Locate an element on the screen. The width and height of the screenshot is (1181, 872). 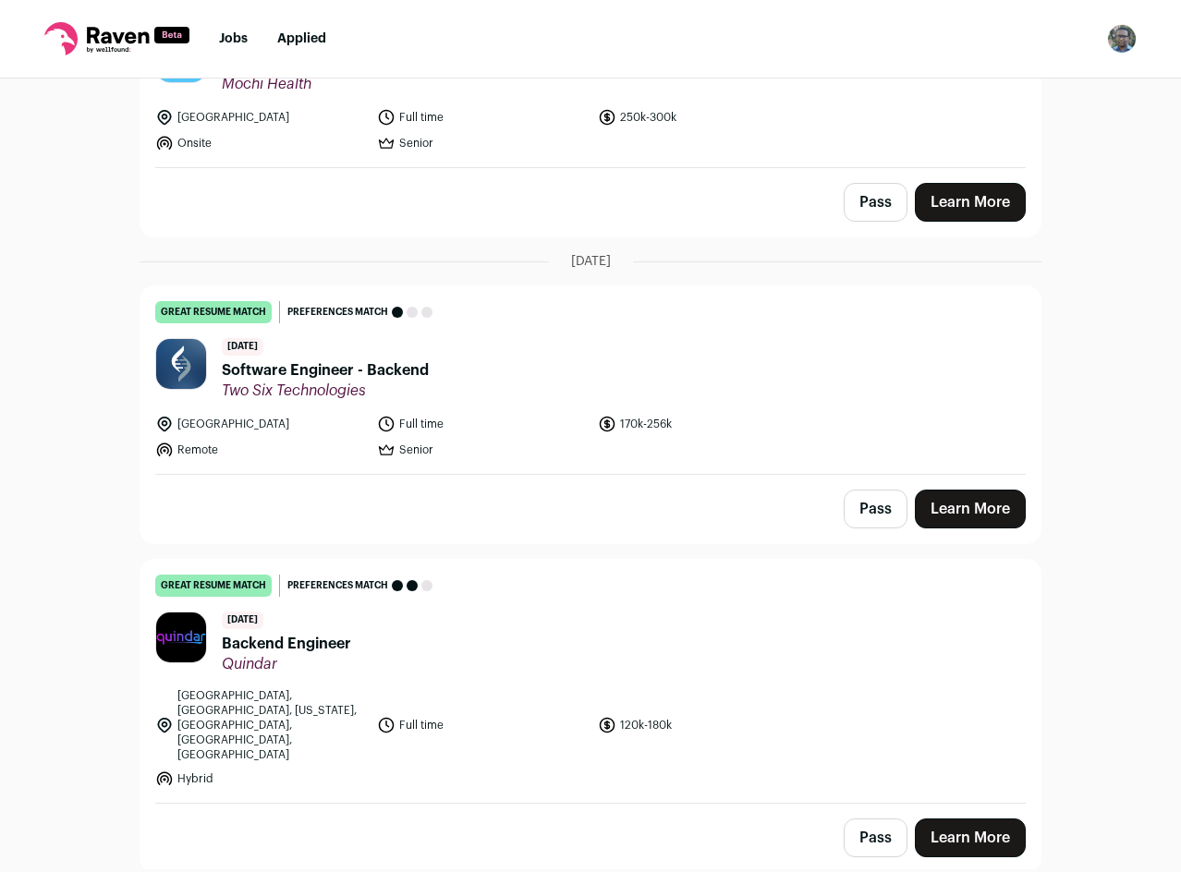
li: 120k-180k is located at coordinates (703, 725).